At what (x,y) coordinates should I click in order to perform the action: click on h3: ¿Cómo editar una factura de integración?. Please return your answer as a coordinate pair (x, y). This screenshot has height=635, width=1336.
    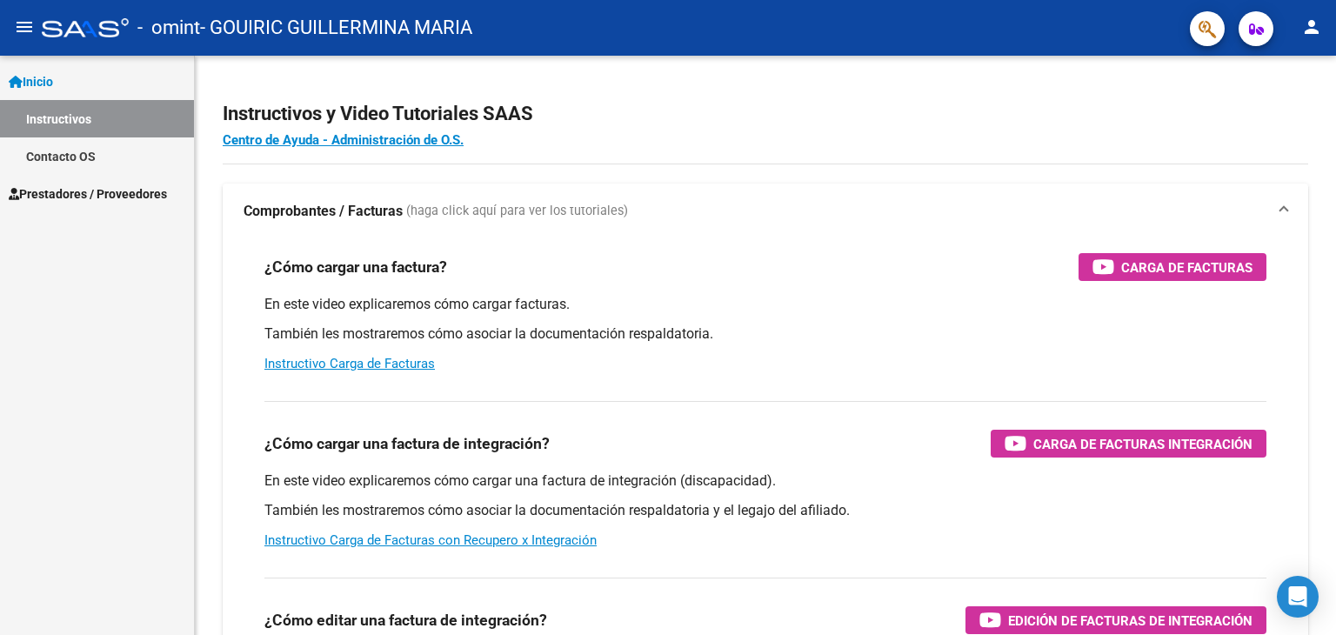
    Looking at the image, I should click on (405, 620).